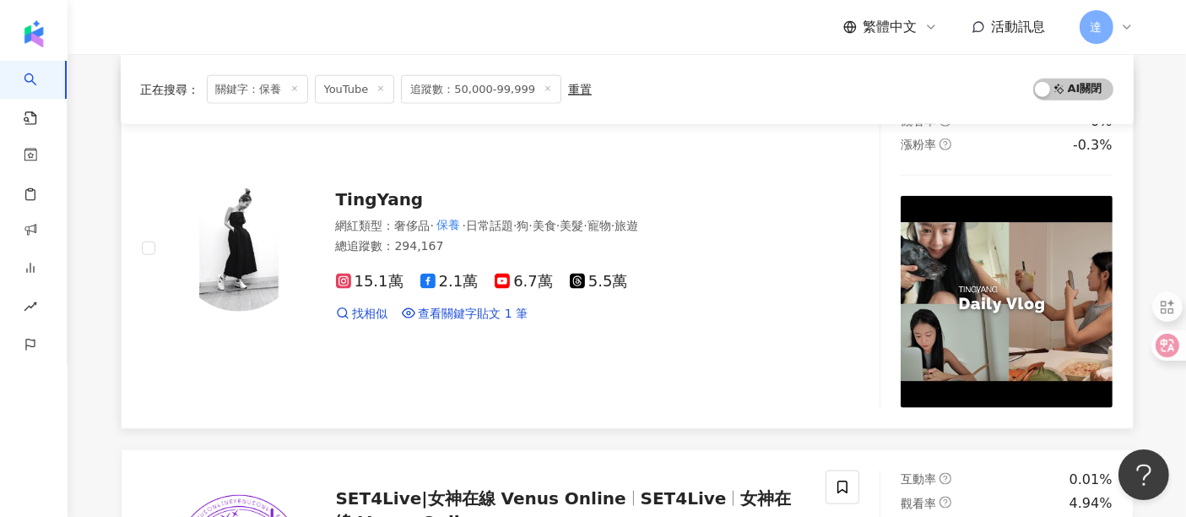  I want to click on img: logo icon, so click(34, 34).